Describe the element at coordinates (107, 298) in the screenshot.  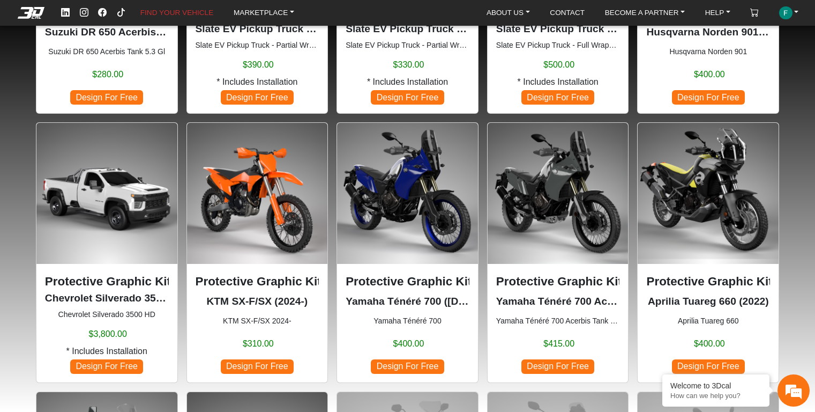
I see `p: Chevrolet Silverado 3500 HD (2020-2023)` at that location.